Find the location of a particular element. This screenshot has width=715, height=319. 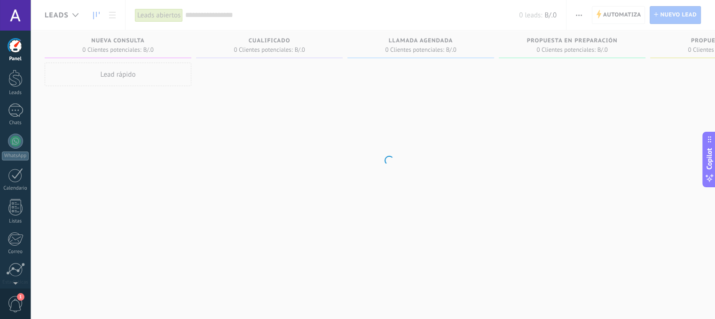

div: Calendario is located at coordinates (16, 188).